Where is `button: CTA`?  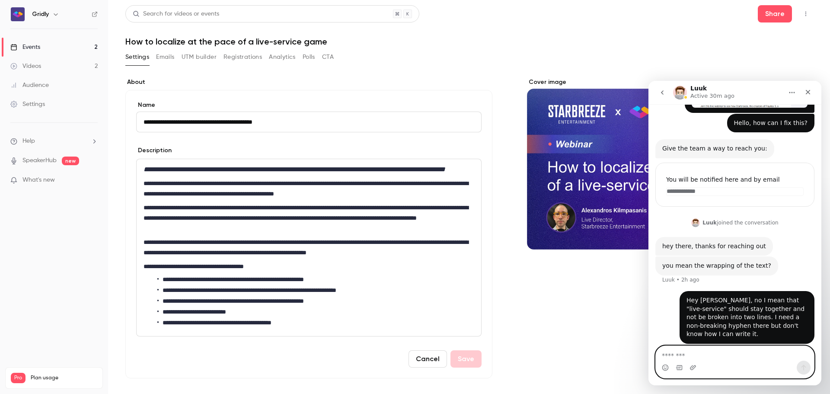
button: CTA is located at coordinates (328, 57).